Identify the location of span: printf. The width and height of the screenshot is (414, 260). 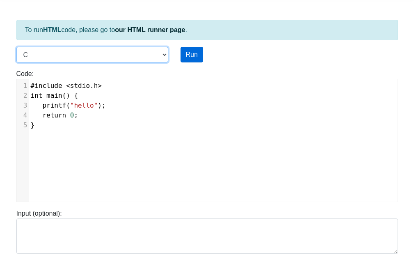
(54, 105).